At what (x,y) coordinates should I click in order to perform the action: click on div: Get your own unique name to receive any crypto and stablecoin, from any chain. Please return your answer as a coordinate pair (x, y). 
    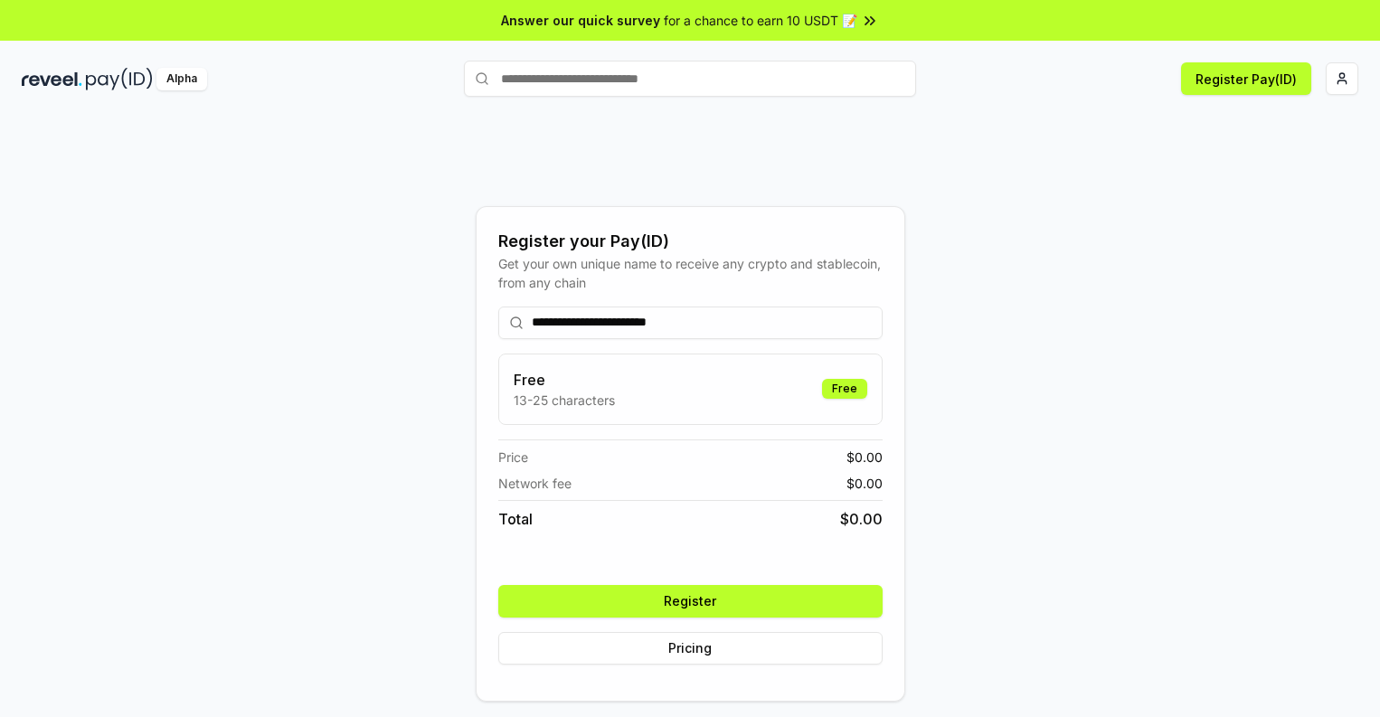
    Looking at the image, I should click on (690, 273).